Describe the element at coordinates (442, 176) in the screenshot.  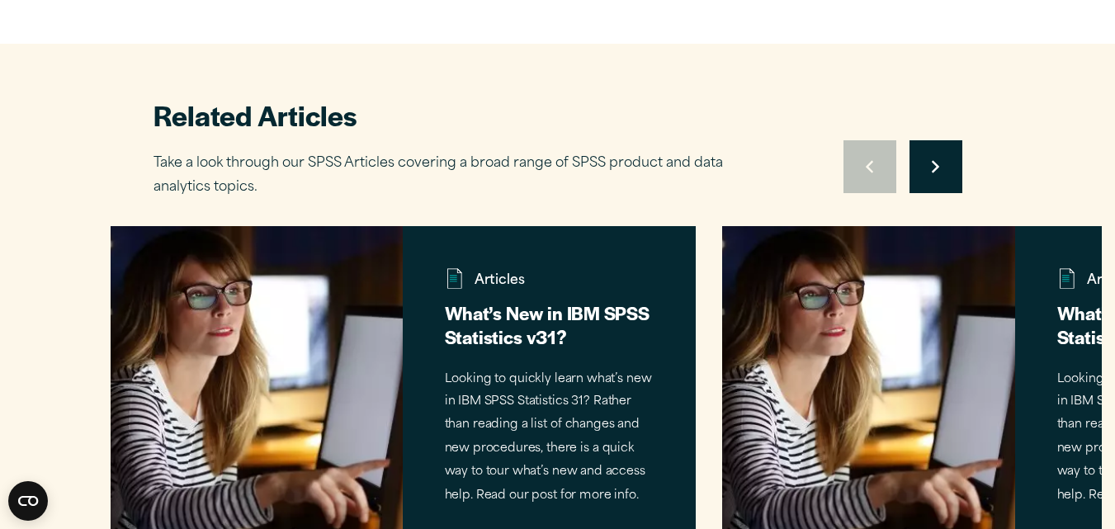
I see `p: Take a look through our SPSS Articles covering a broad range of SPSS product and data analytics t...` at that location.